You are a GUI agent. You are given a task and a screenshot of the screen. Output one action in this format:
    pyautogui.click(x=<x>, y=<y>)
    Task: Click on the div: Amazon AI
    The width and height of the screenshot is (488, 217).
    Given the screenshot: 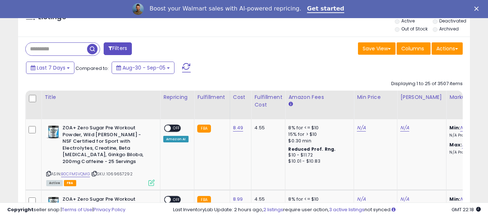 What is the action you would take?
    pyautogui.click(x=176, y=139)
    